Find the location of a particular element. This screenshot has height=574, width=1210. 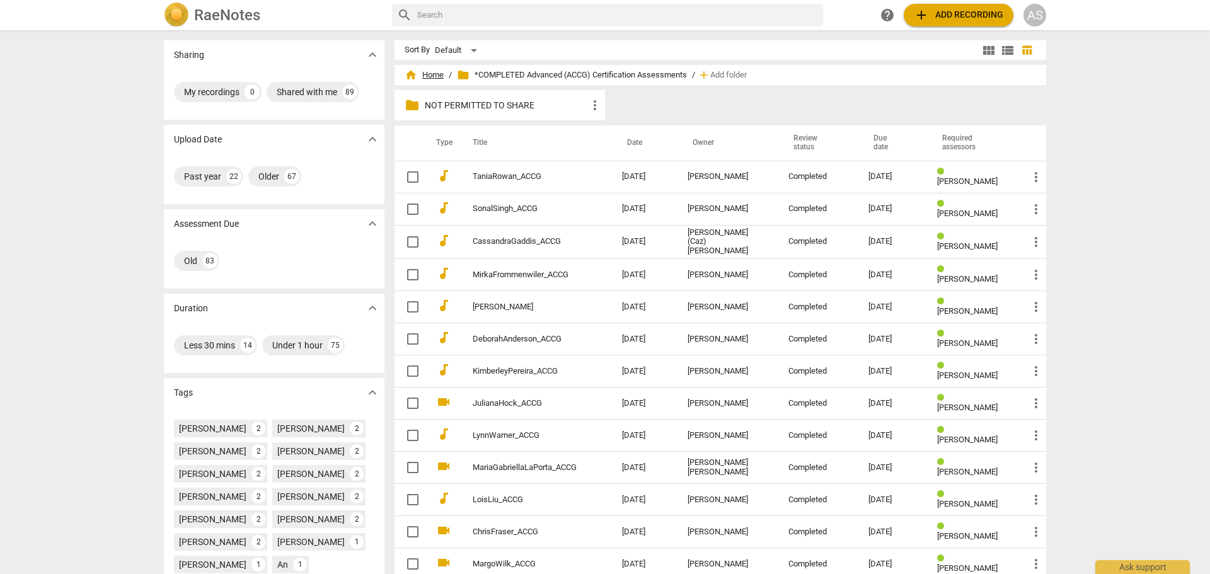

a: LynnWarner_ACCG is located at coordinates (524, 435).